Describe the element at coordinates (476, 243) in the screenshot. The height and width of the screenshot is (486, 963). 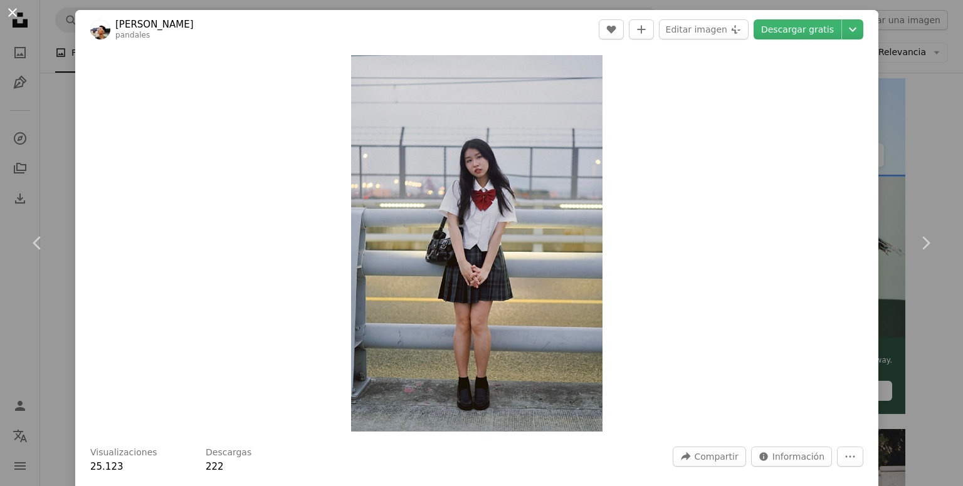
I see `img: Una chica con falda y pajarita parada en un puente` at that location.